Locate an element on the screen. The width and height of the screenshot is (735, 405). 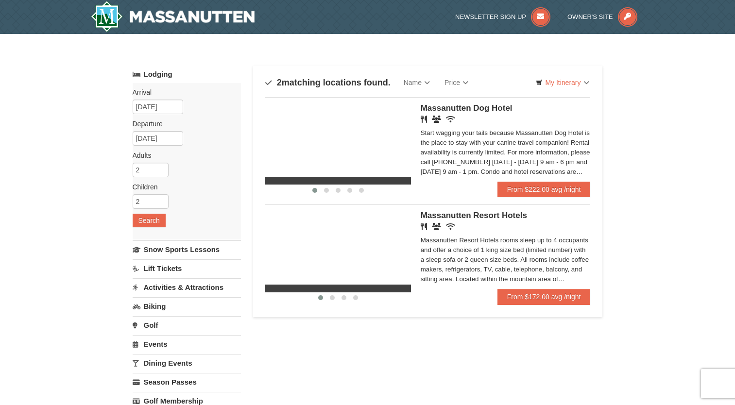
a: Name is located at coordinates (417, 83).